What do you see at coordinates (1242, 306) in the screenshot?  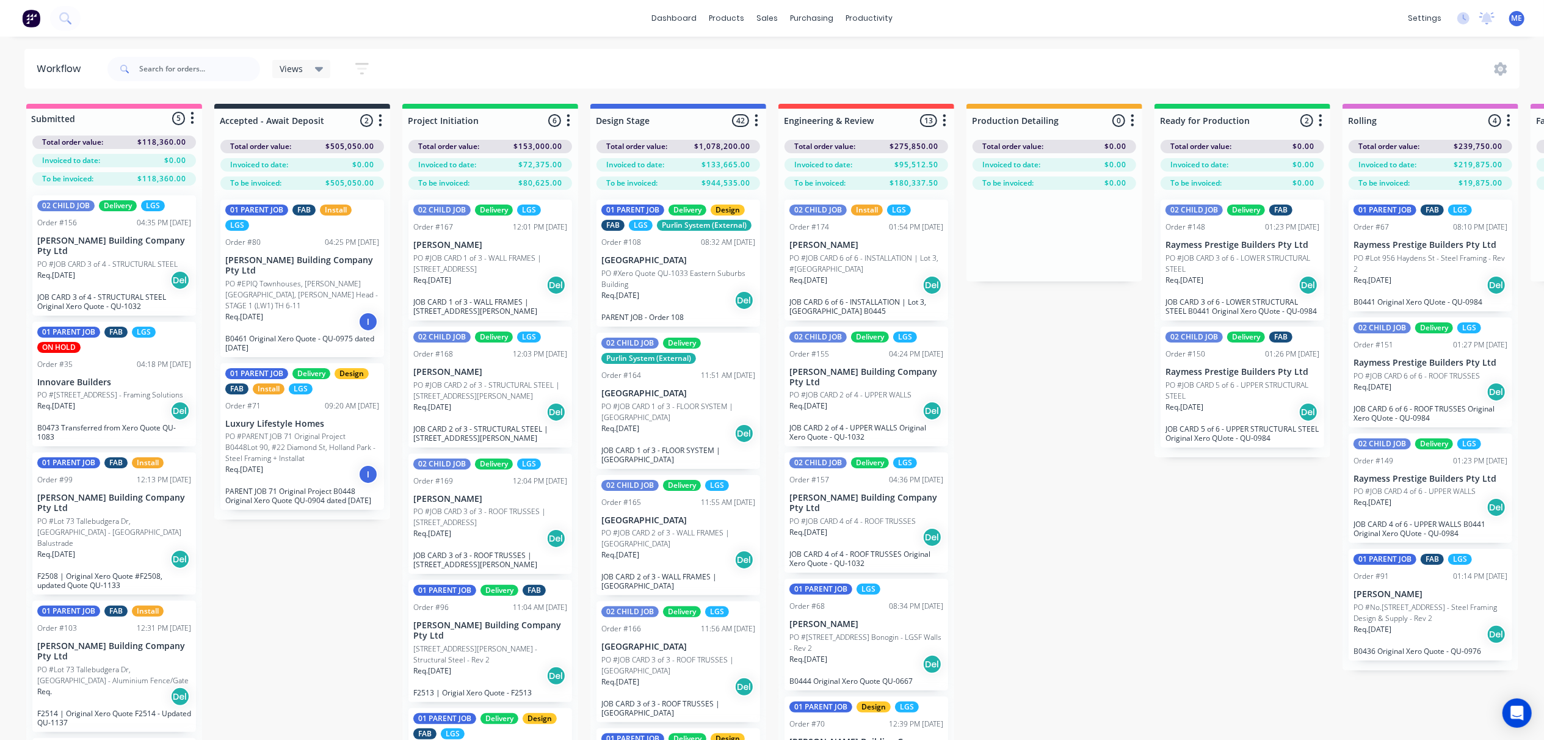 I see `p: JOB CARD 3 of 6 - LOWER STRUCTURAL STEEL B0441 Original Xero QUote - QU-0984` at bounding box center [1242, 306].